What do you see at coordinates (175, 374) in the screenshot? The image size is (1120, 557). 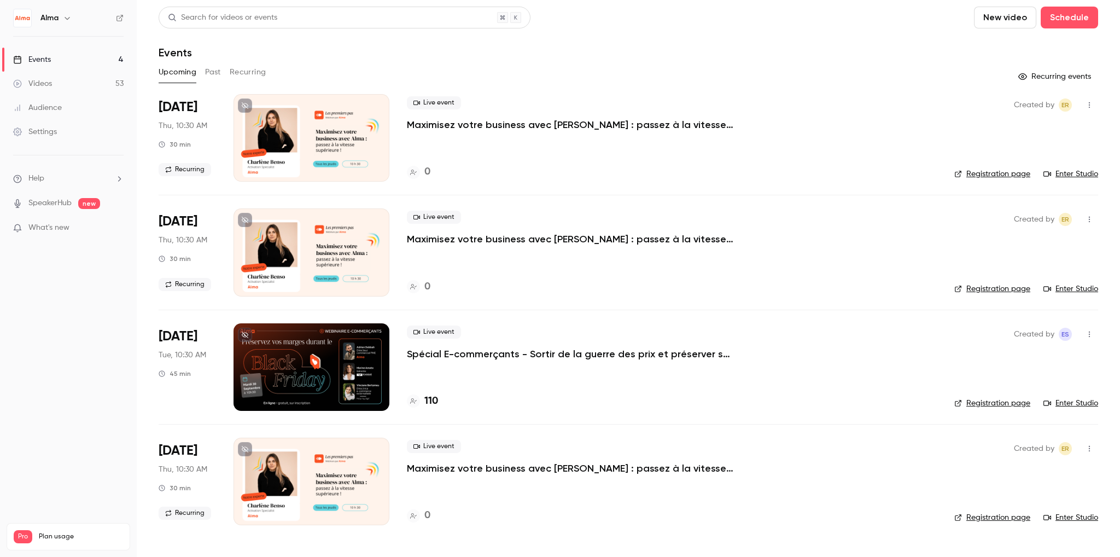 I see `div: 45 min` at bounding box center [175, 374].